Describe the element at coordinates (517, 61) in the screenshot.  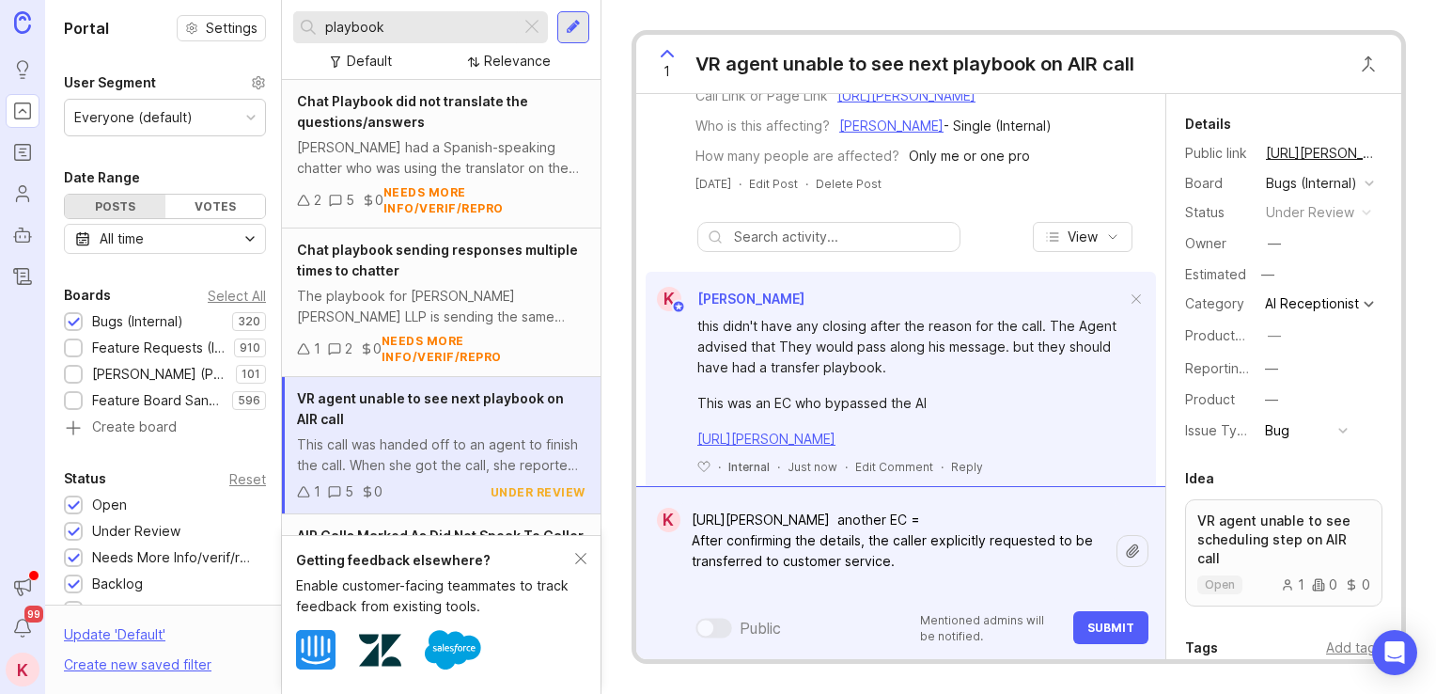
I see `div: Relevance` at that location.